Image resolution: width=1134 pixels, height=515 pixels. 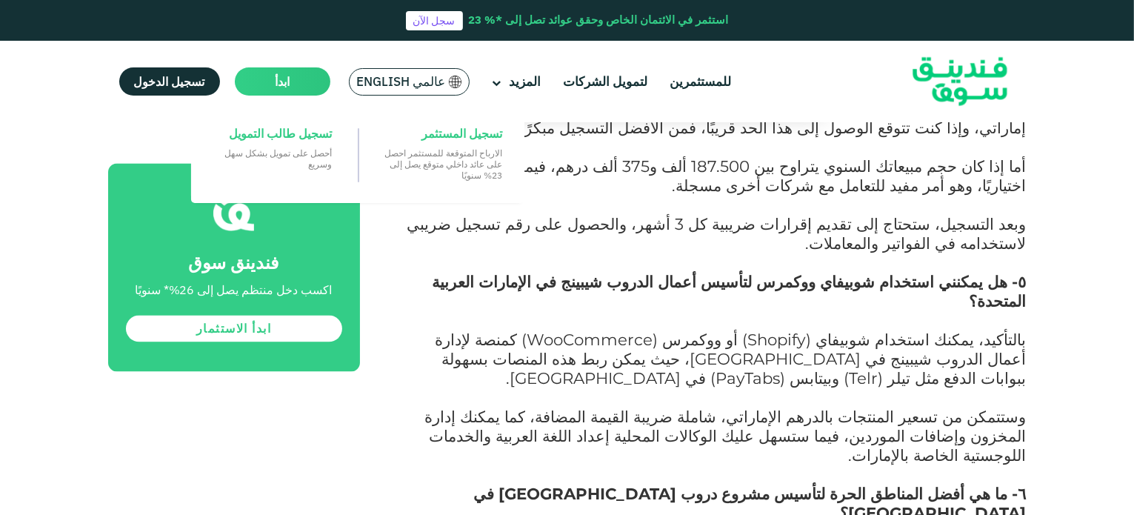 What do you see at coordinates (233, 213) in the screenshot?
I see `img: fsicon` at bounding box center [233, 213].